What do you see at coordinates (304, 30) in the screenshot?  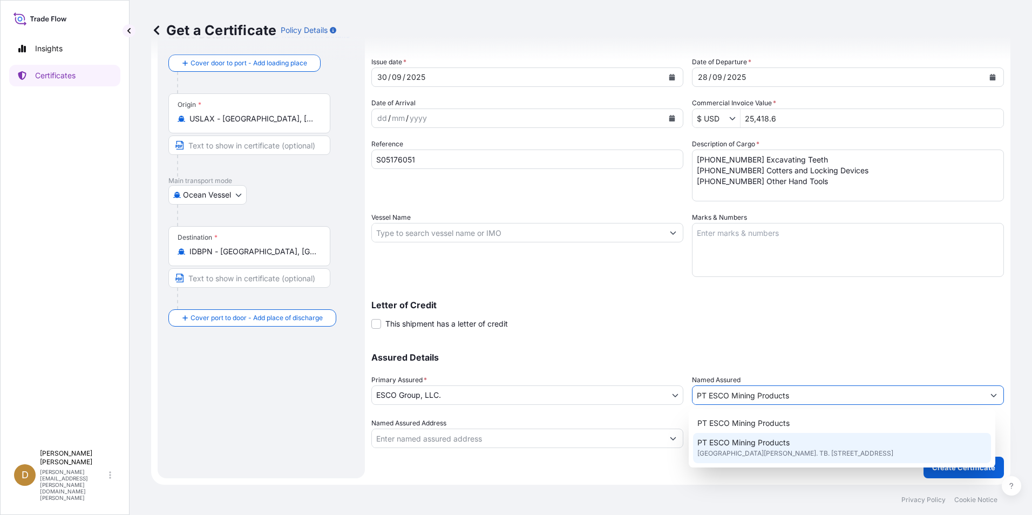 I see `p: Policy Details` at bounding box center [304, 30].